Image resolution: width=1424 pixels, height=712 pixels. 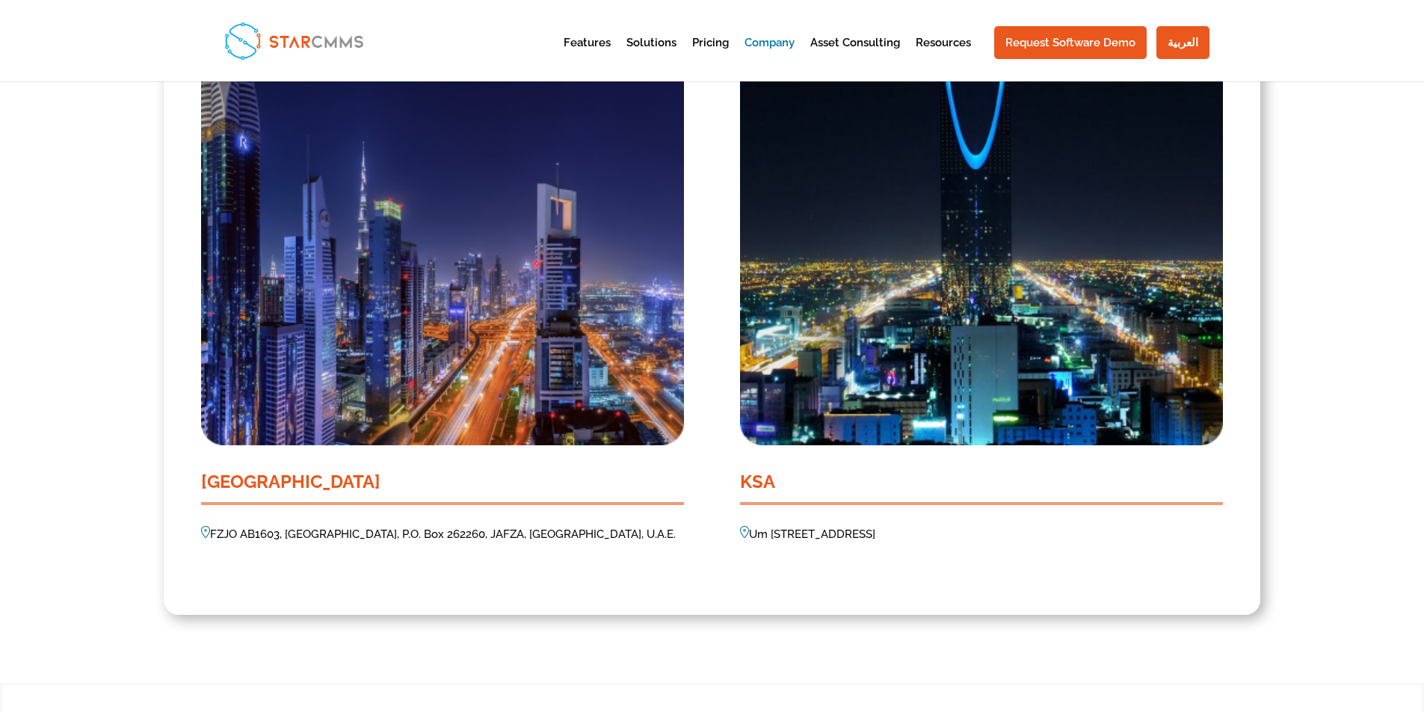 I want to click on p: KSA, so click(x=981, y=482).